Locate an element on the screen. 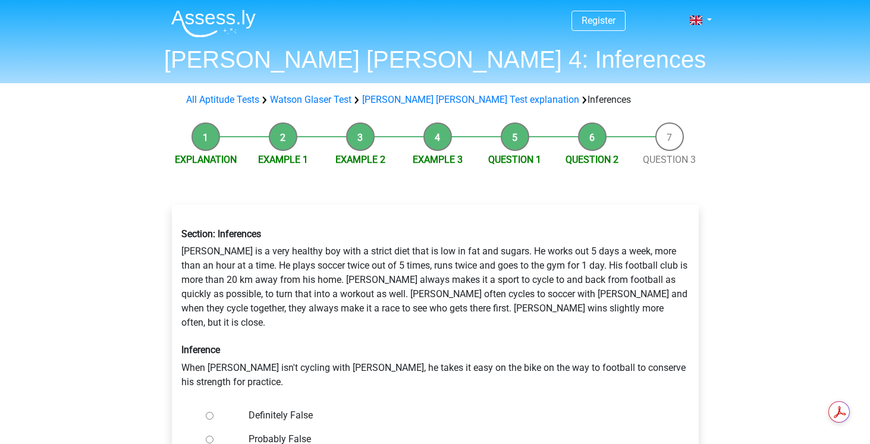 This screenshot has width=870, height=444. div: Inferences is located at coordinates (435, 100).